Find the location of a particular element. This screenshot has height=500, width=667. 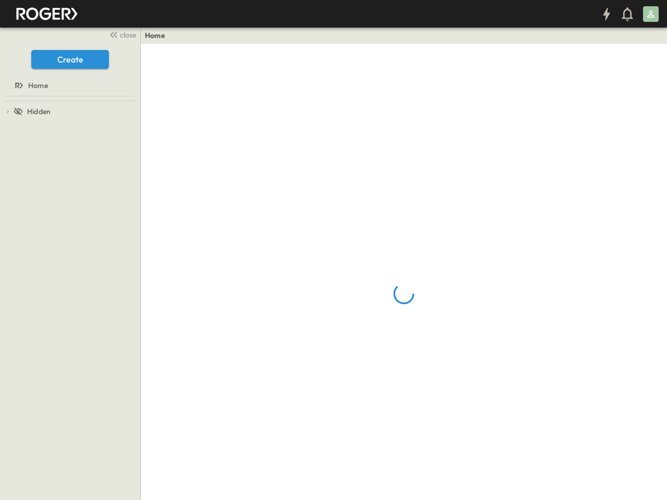

button: Create is located at coordinates (70, 59).